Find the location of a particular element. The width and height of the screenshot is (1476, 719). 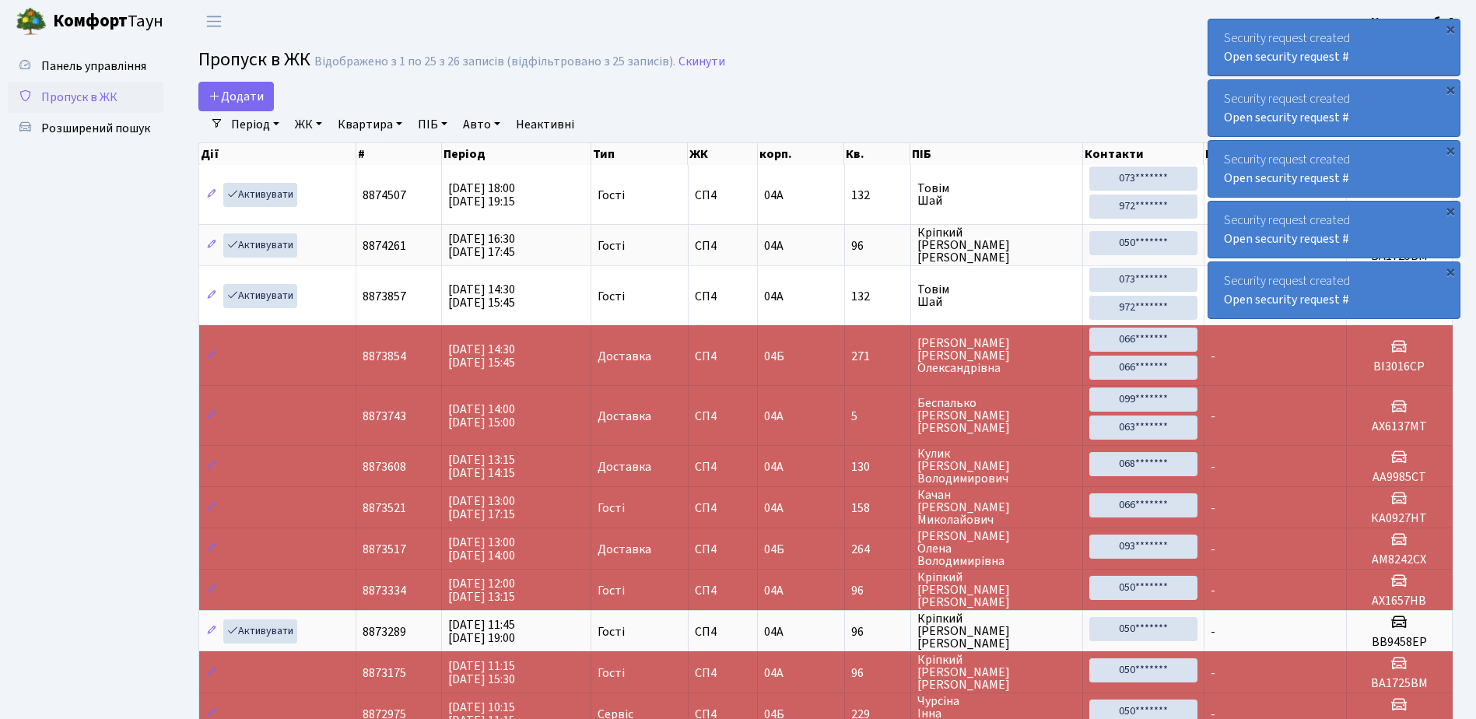

span: 264 is located at coordinates (877, 549).